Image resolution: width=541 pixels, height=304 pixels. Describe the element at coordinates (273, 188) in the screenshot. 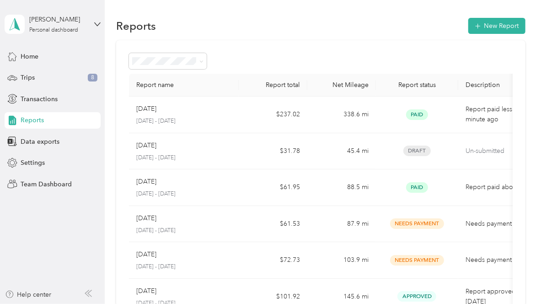

I see `td: $61.95` at that location.